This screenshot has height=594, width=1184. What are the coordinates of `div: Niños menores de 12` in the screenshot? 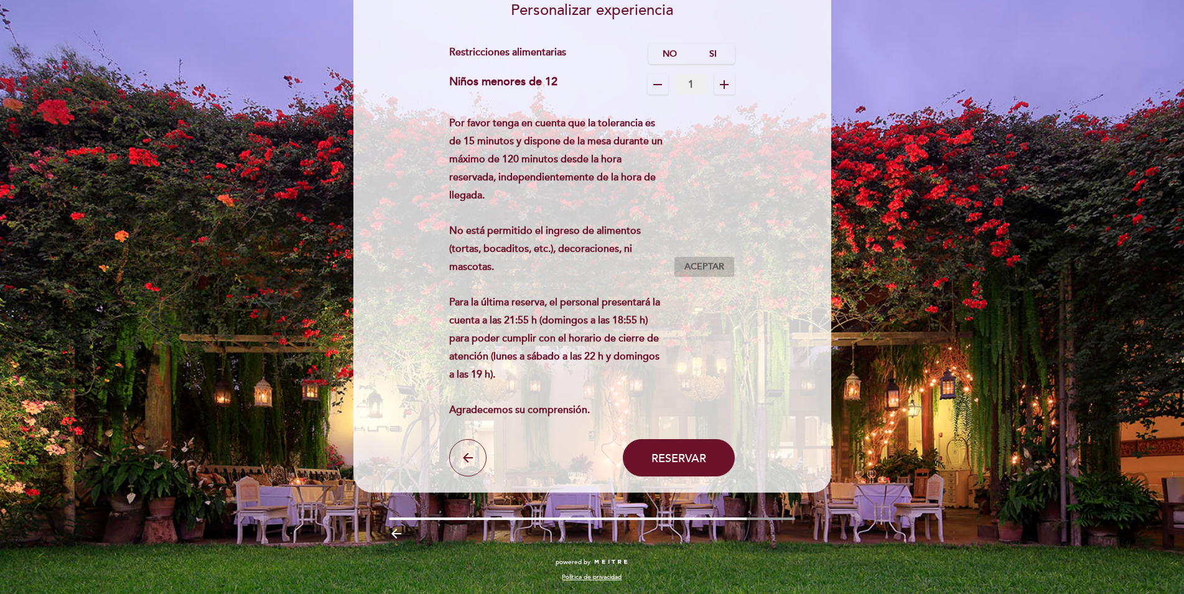 It's located at (503, 84).